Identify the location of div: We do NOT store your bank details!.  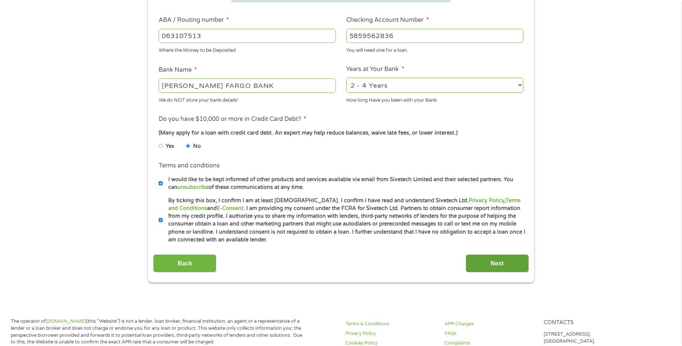
(247, 99).